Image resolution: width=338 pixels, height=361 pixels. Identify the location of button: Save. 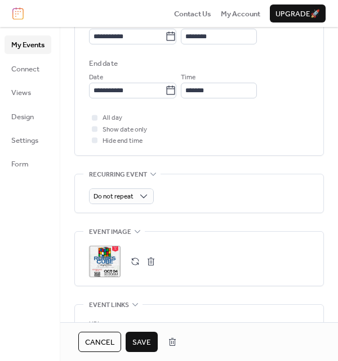
(141, 342).